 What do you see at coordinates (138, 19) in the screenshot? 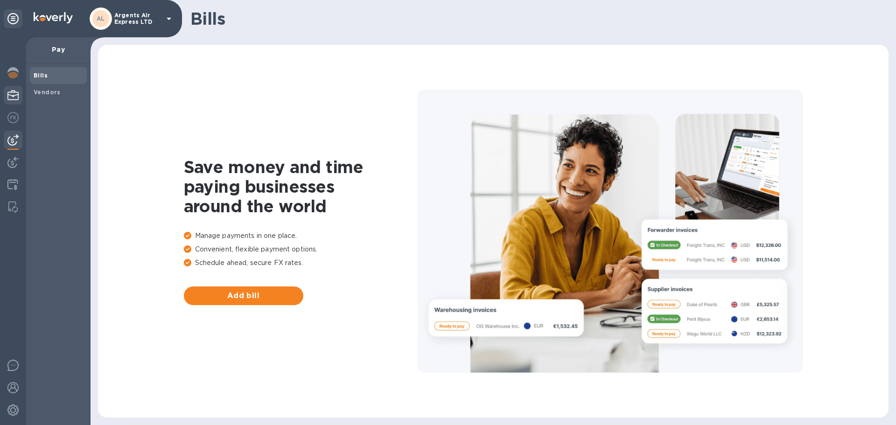
I see `p: Argents Air Express LTD` at bounding box center [138, 19].